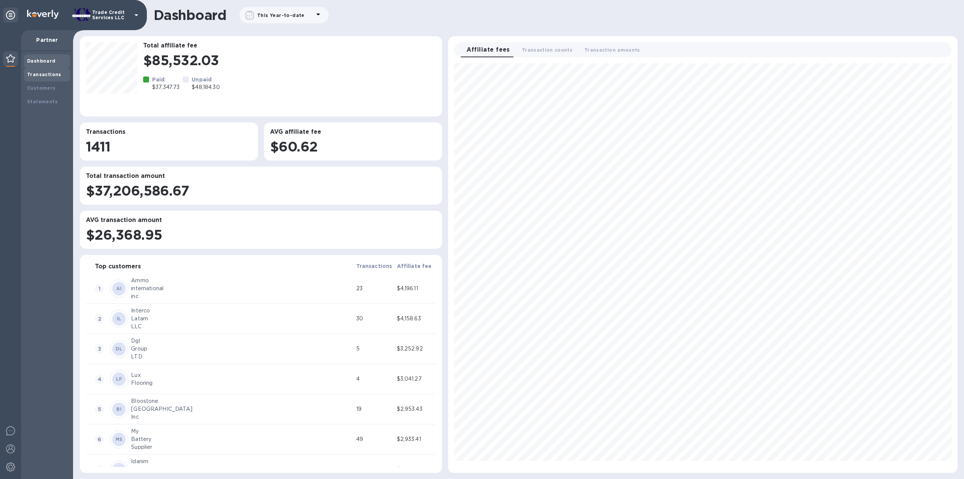  Describe the element at coordinates (416, 348) in the screenshot. I see `div: $3,252.92` at that location.